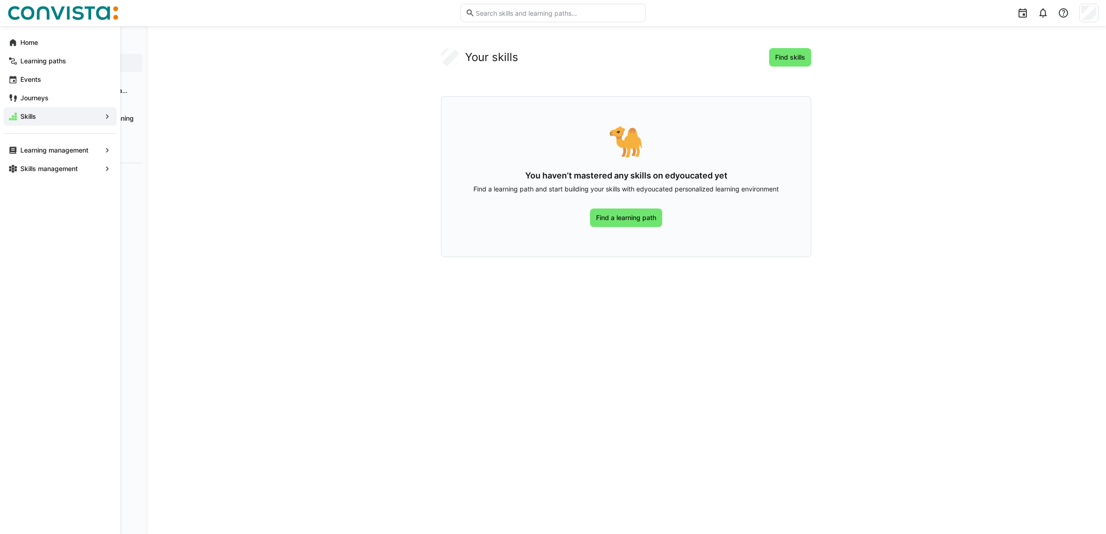  I want to click on input: Search skills and learning paths…, so click(557, 13).